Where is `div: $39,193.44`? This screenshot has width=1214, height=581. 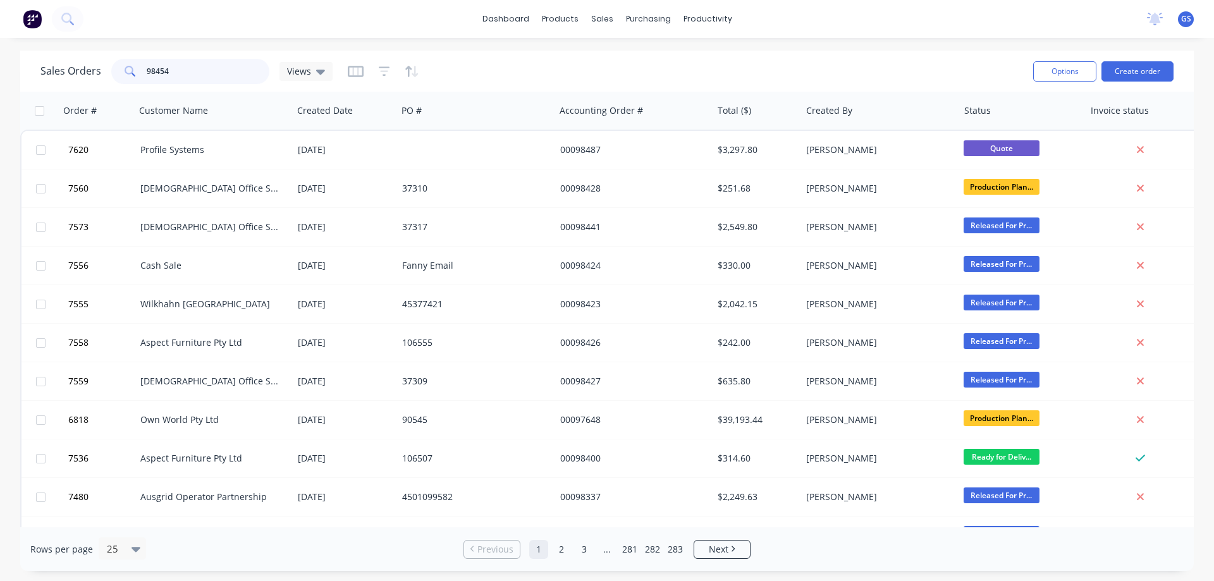
div: $39,193.44 is located at coordinates (754, 420).